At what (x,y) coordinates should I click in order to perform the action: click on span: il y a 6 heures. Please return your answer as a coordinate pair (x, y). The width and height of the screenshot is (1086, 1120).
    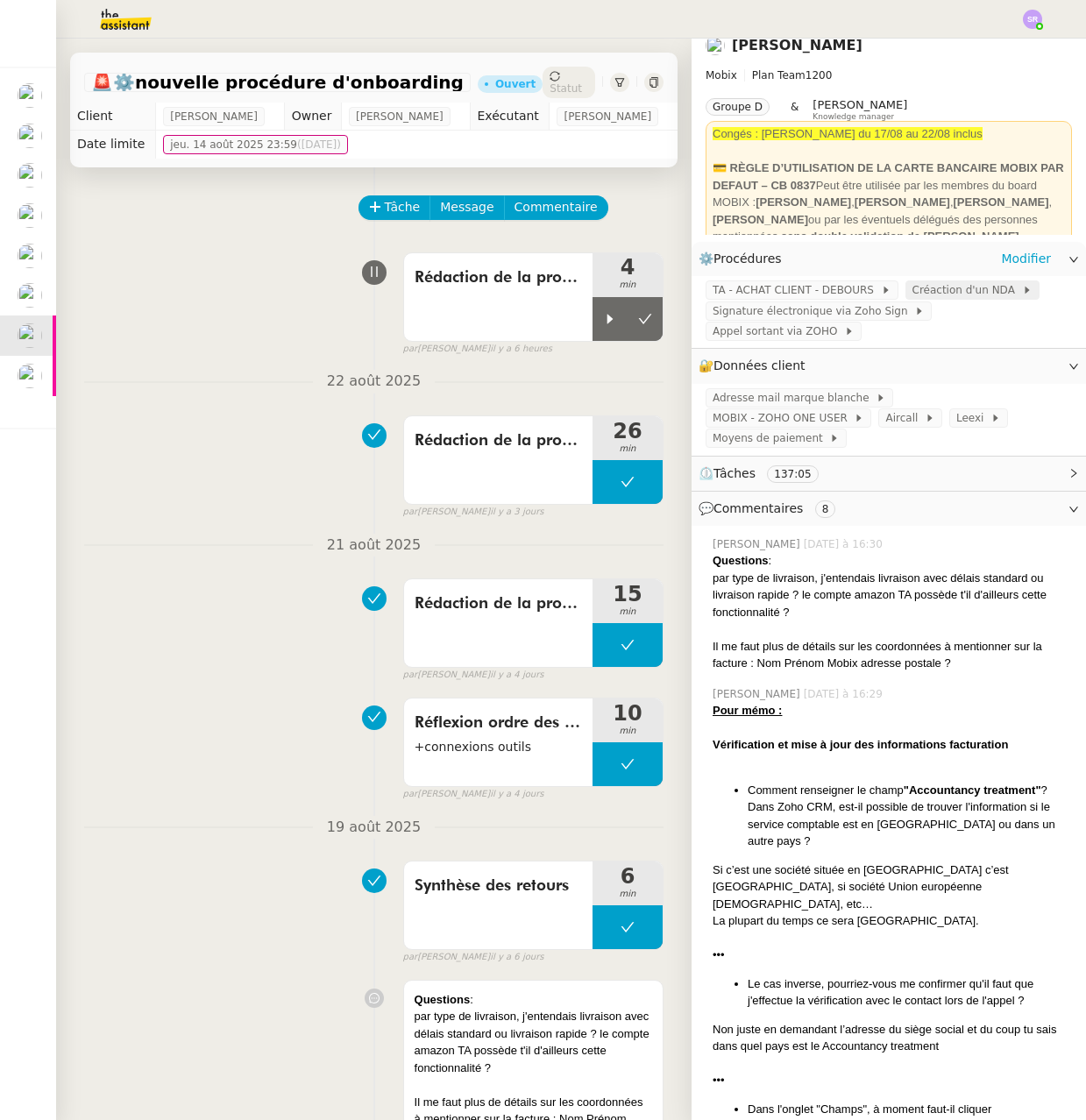
    Looking at the image, I should click on (520, 349).